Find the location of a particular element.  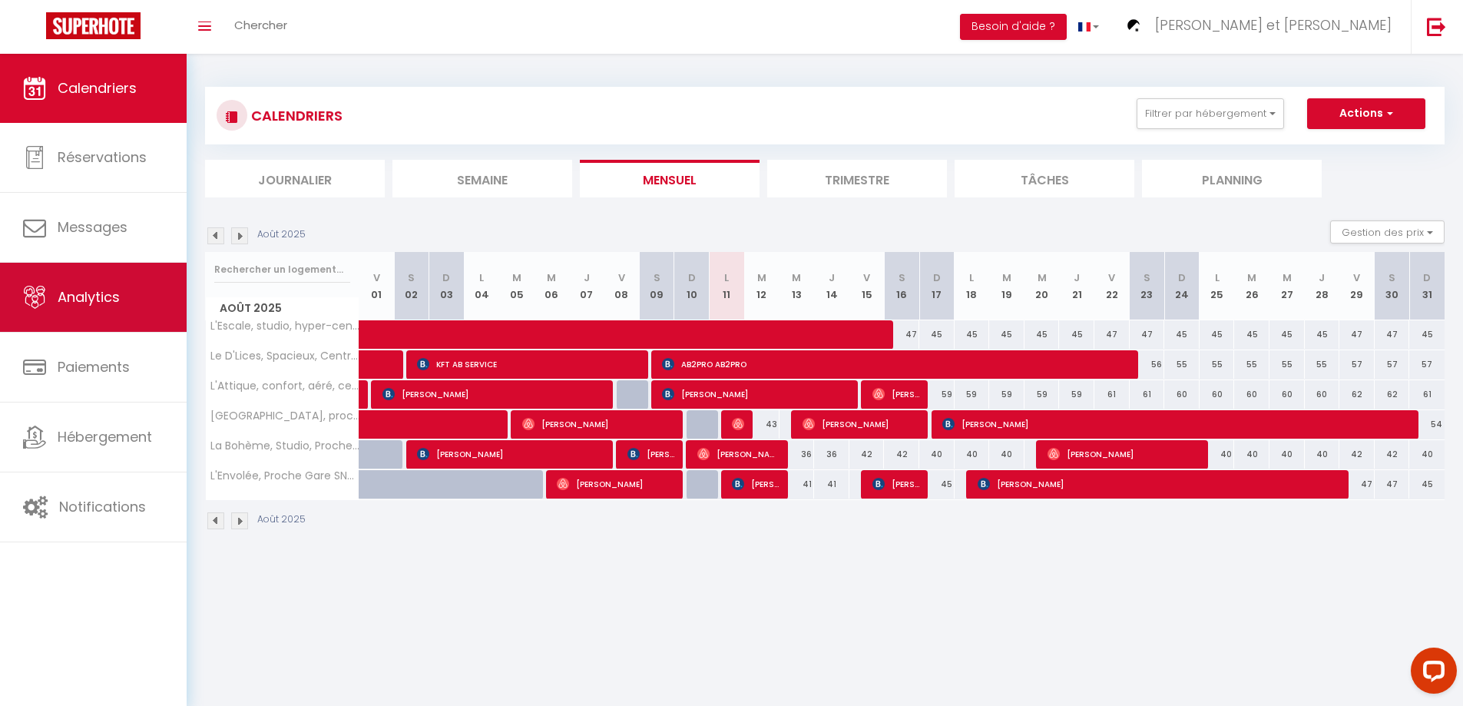

th: 23 is located at coordinates (1147, 286).